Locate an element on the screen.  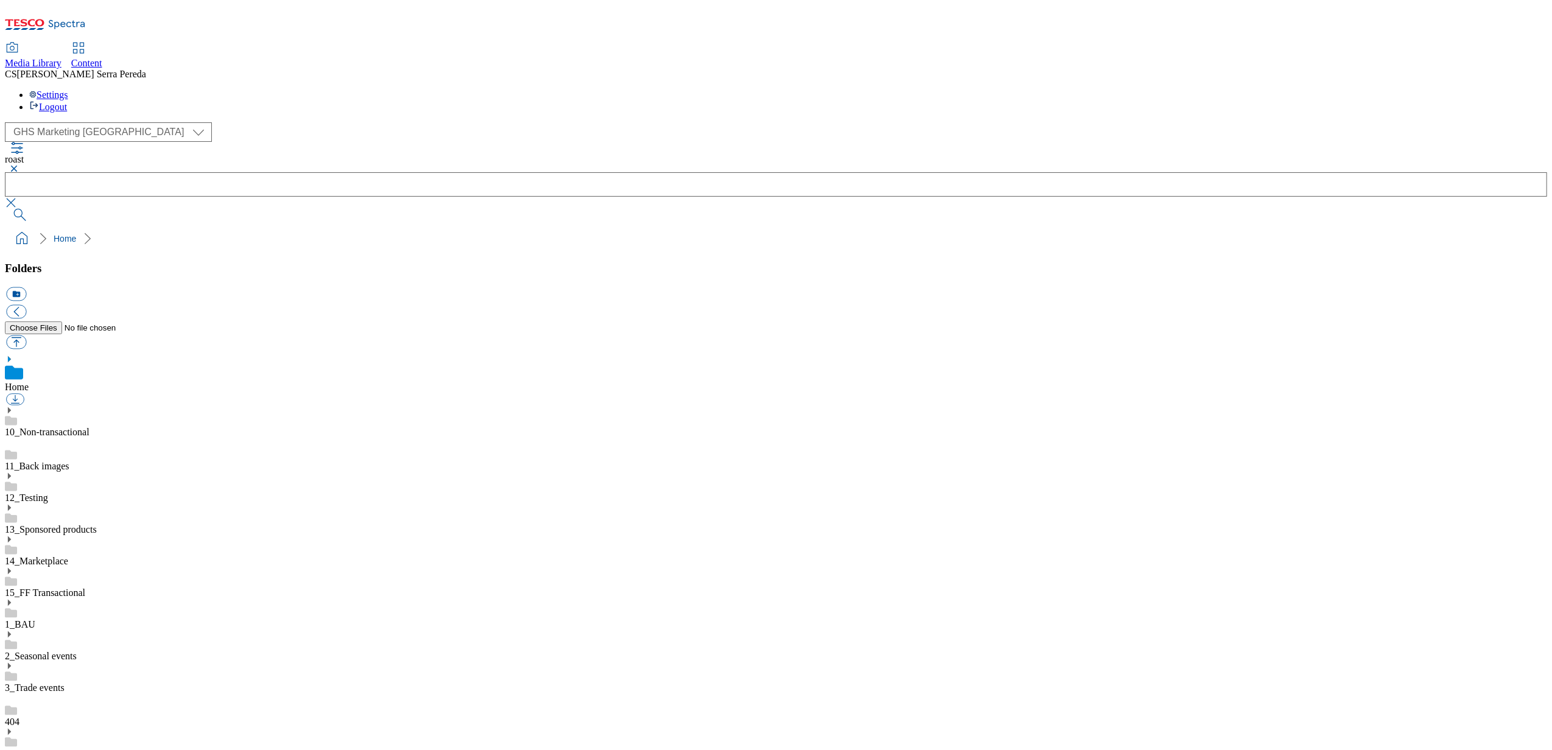
a: 1_BAU is located at coordinates (20, 624).